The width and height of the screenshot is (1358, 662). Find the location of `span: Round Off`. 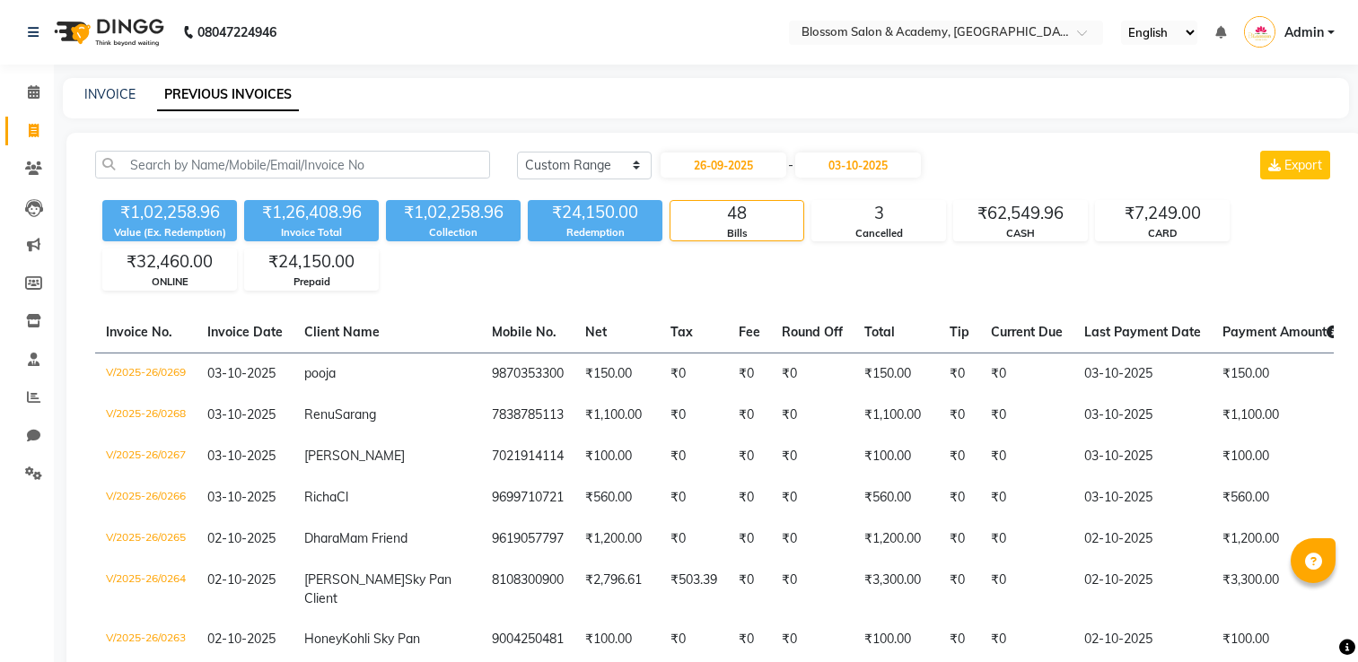

span: Round Off is located at coordinates (812, 332).